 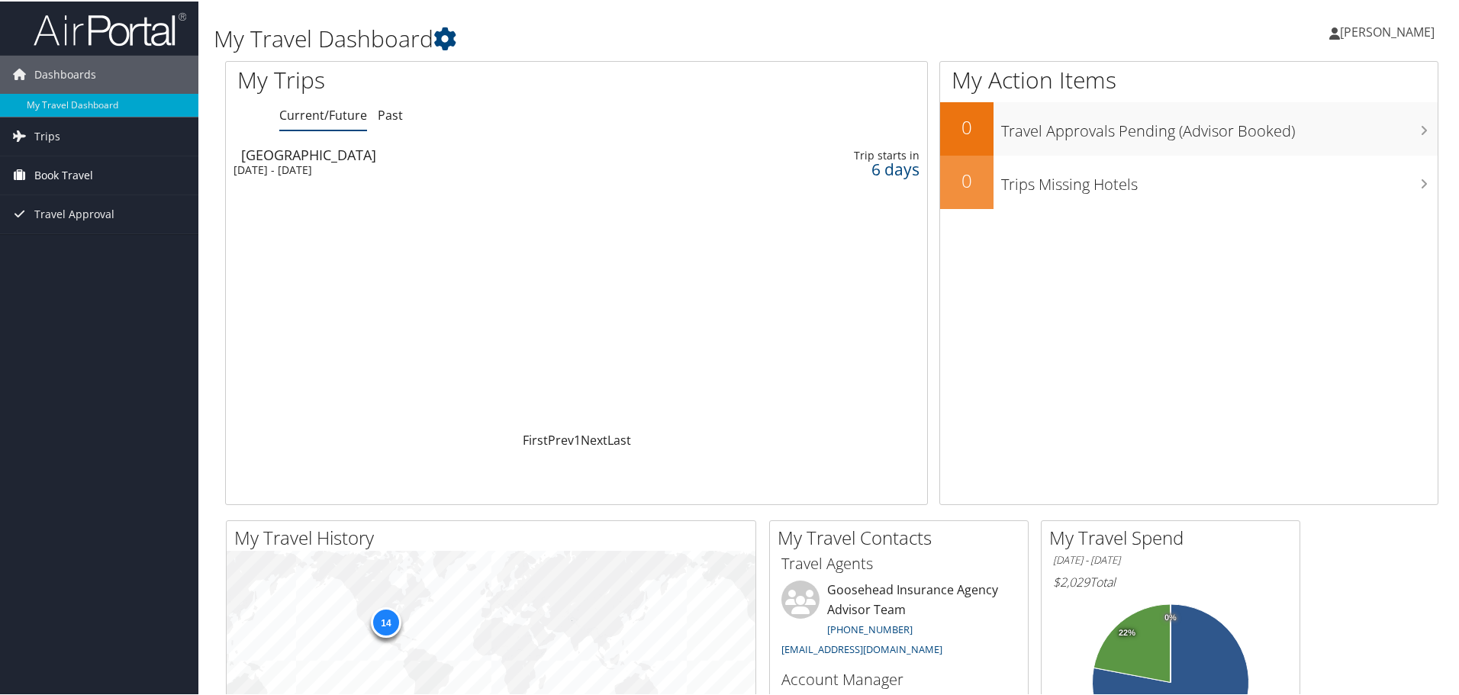 I want to click on span: $2,029, so click(x=1072, y=581).